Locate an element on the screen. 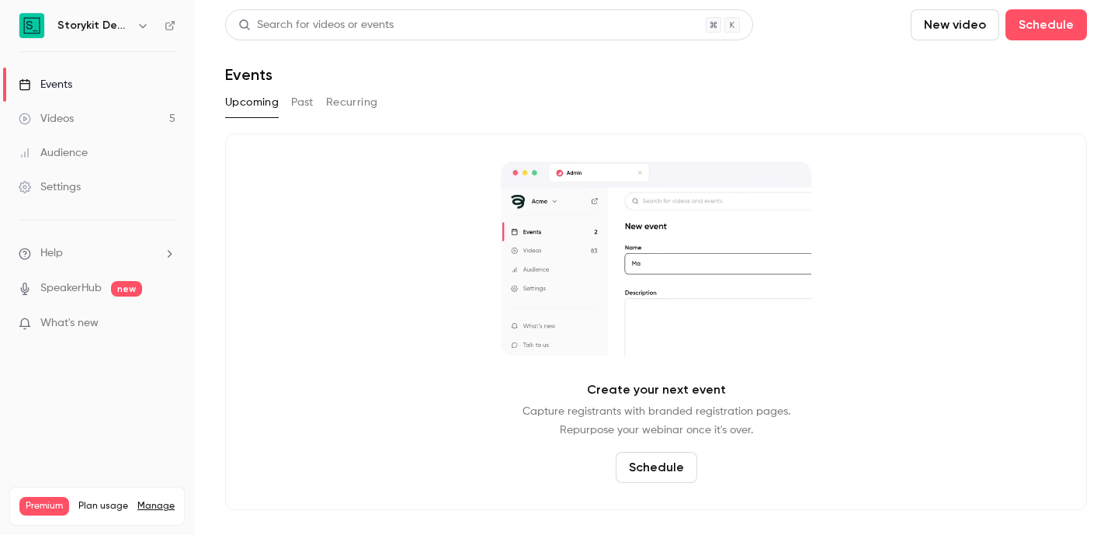 Image resolution: width=1118 pixels, height=535 pixels. h6: Storykit Deep Dives is located at coordinates (94, 26).